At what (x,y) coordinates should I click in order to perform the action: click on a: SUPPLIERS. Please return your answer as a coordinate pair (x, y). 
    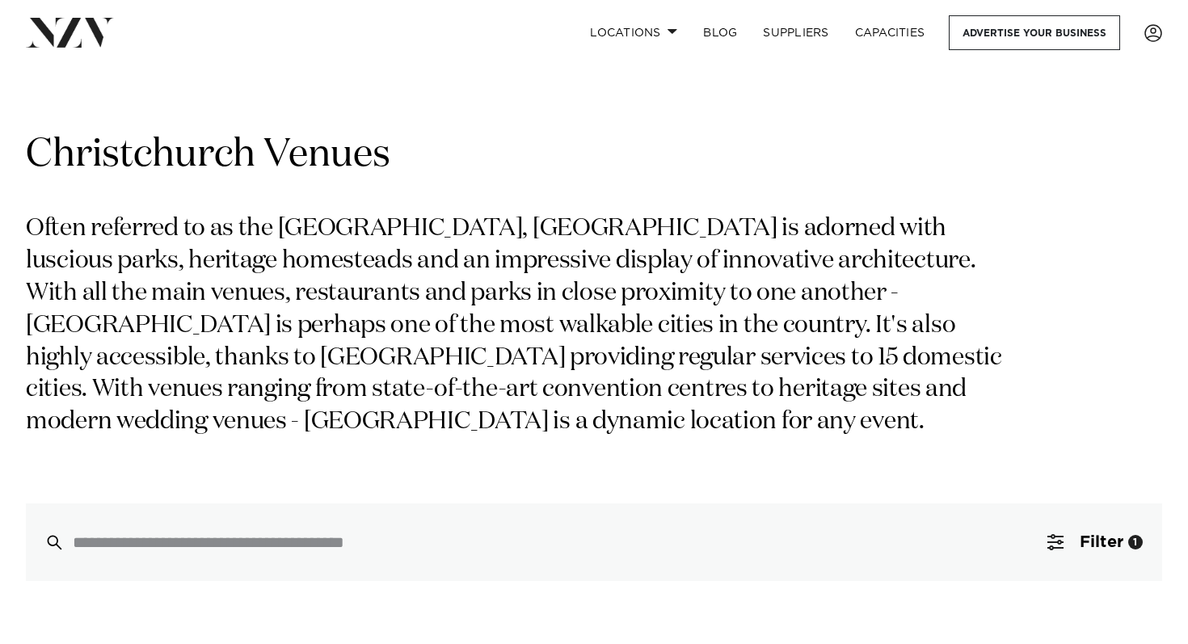
    Looking at the image, I should click on (795, 32).